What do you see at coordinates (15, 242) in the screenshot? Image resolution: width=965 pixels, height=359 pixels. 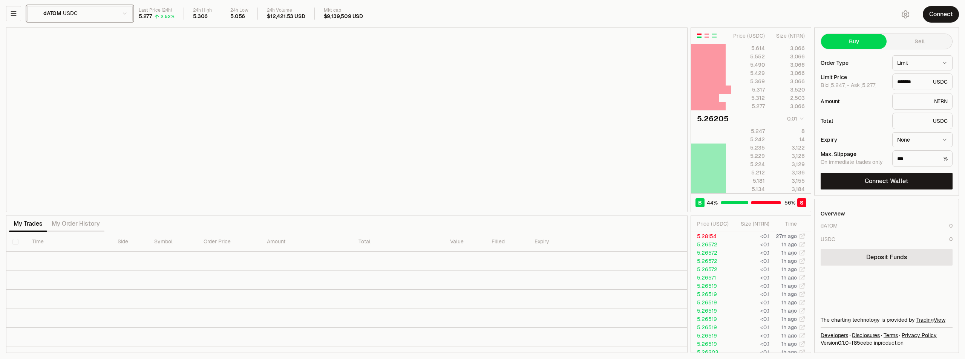 I see `button: Select all` at bounding box center [15, 242].